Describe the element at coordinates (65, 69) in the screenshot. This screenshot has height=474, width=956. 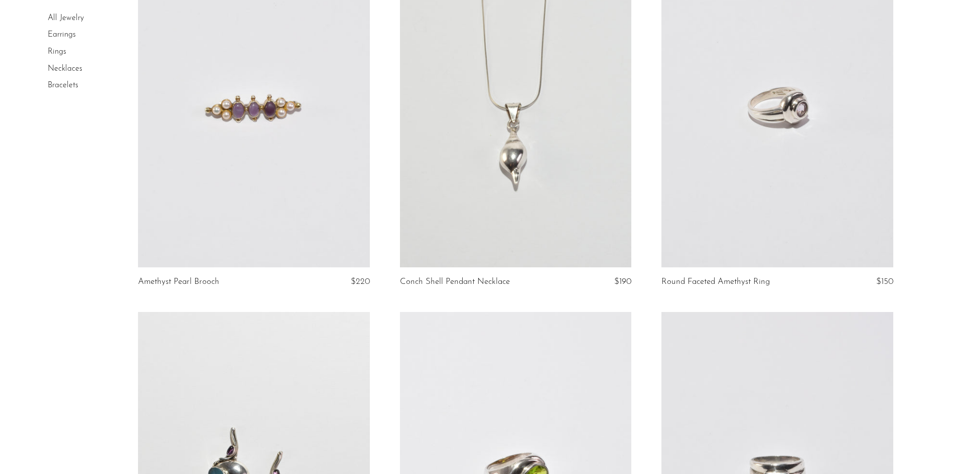
I see `a: Necklaces` at that location.